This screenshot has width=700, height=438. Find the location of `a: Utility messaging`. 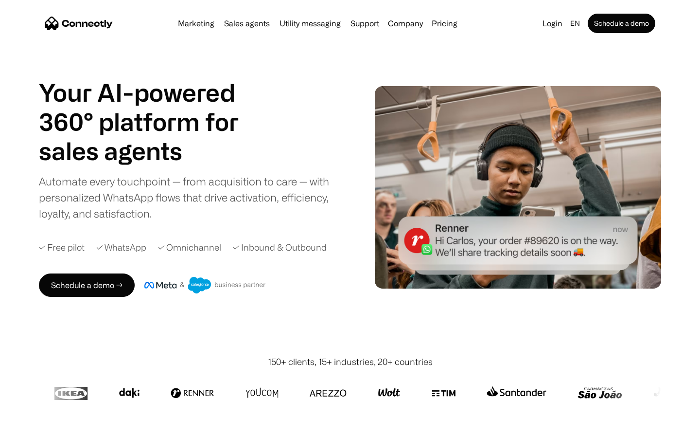

a: Utility messaging is located at coordinates (310, 23).